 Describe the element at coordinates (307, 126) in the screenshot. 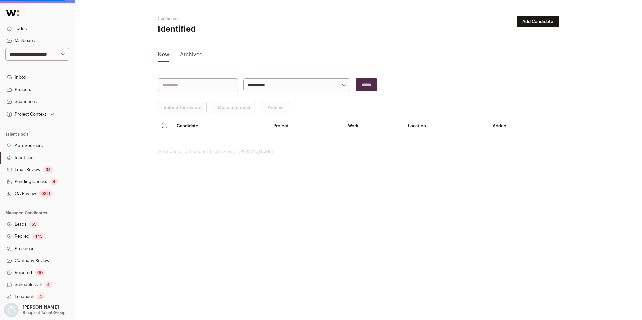

I see `th: Project` at that location.